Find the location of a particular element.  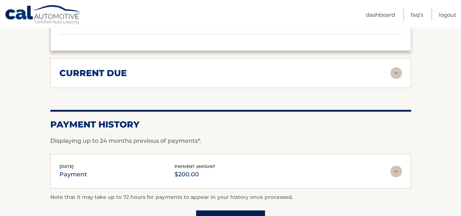

h2: current due is located at coordinates (93, 73).